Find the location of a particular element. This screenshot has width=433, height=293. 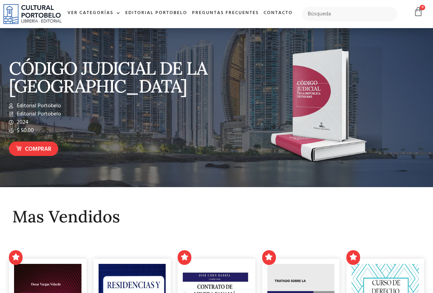

span: Comprar is located at coordinates (38, 149).